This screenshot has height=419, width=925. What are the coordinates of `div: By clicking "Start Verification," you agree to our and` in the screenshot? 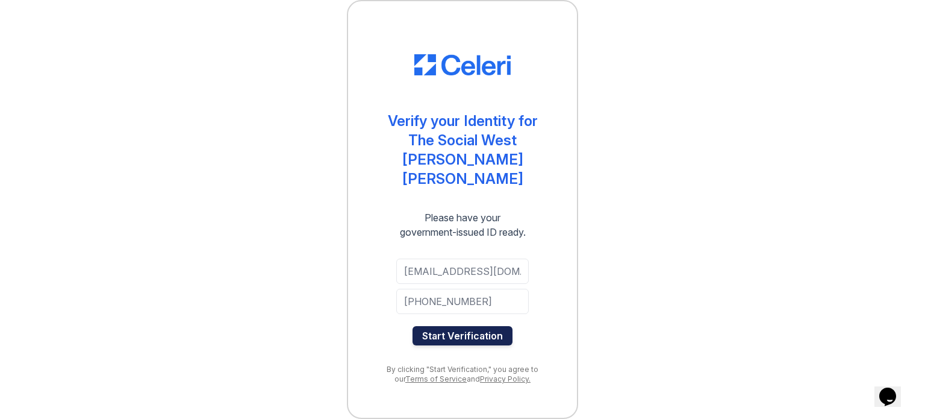 It's located at (463, 374).